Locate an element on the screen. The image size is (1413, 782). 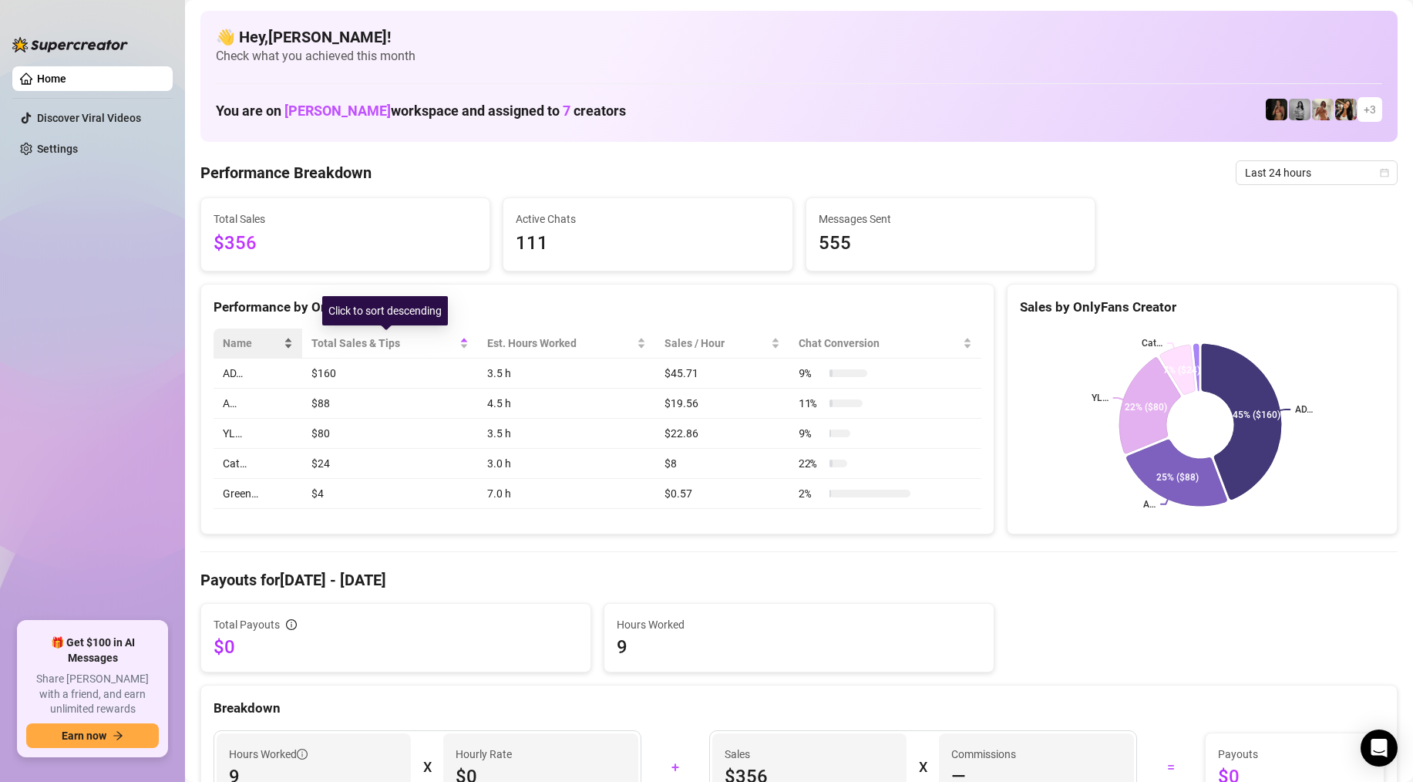
span: Messages Sent is located at coordinates (950, 219).